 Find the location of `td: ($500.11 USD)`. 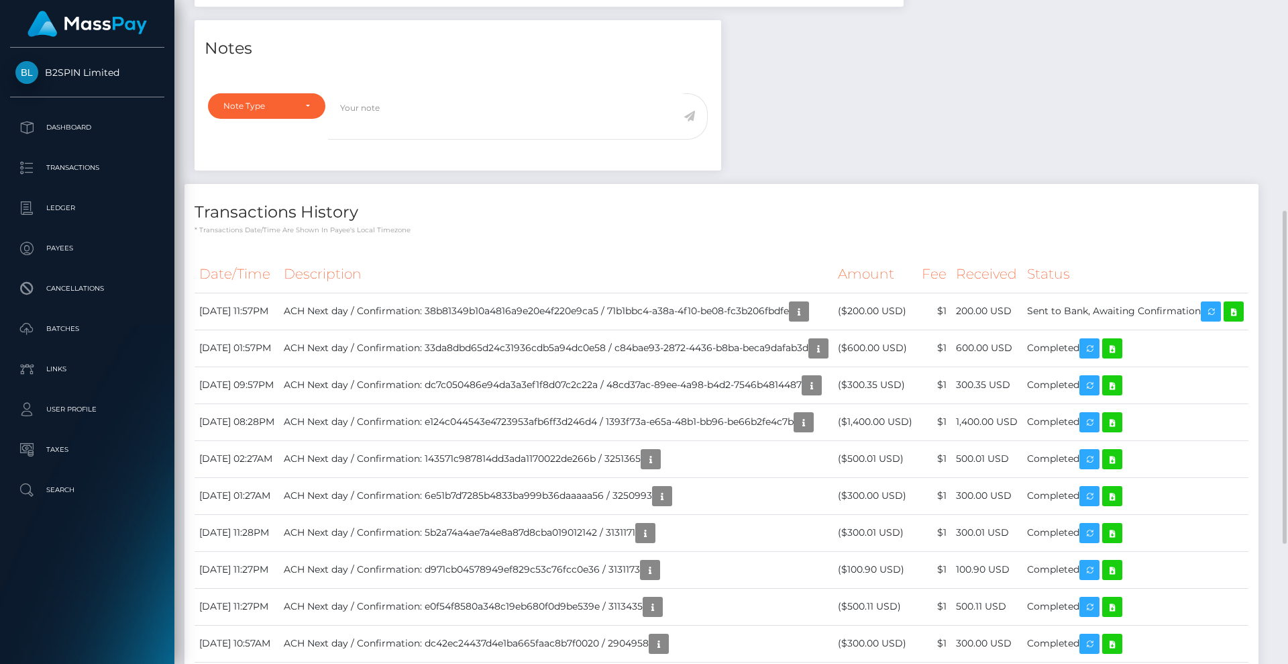

td: ($500.11 USD) is located at coordinates (875, 606).